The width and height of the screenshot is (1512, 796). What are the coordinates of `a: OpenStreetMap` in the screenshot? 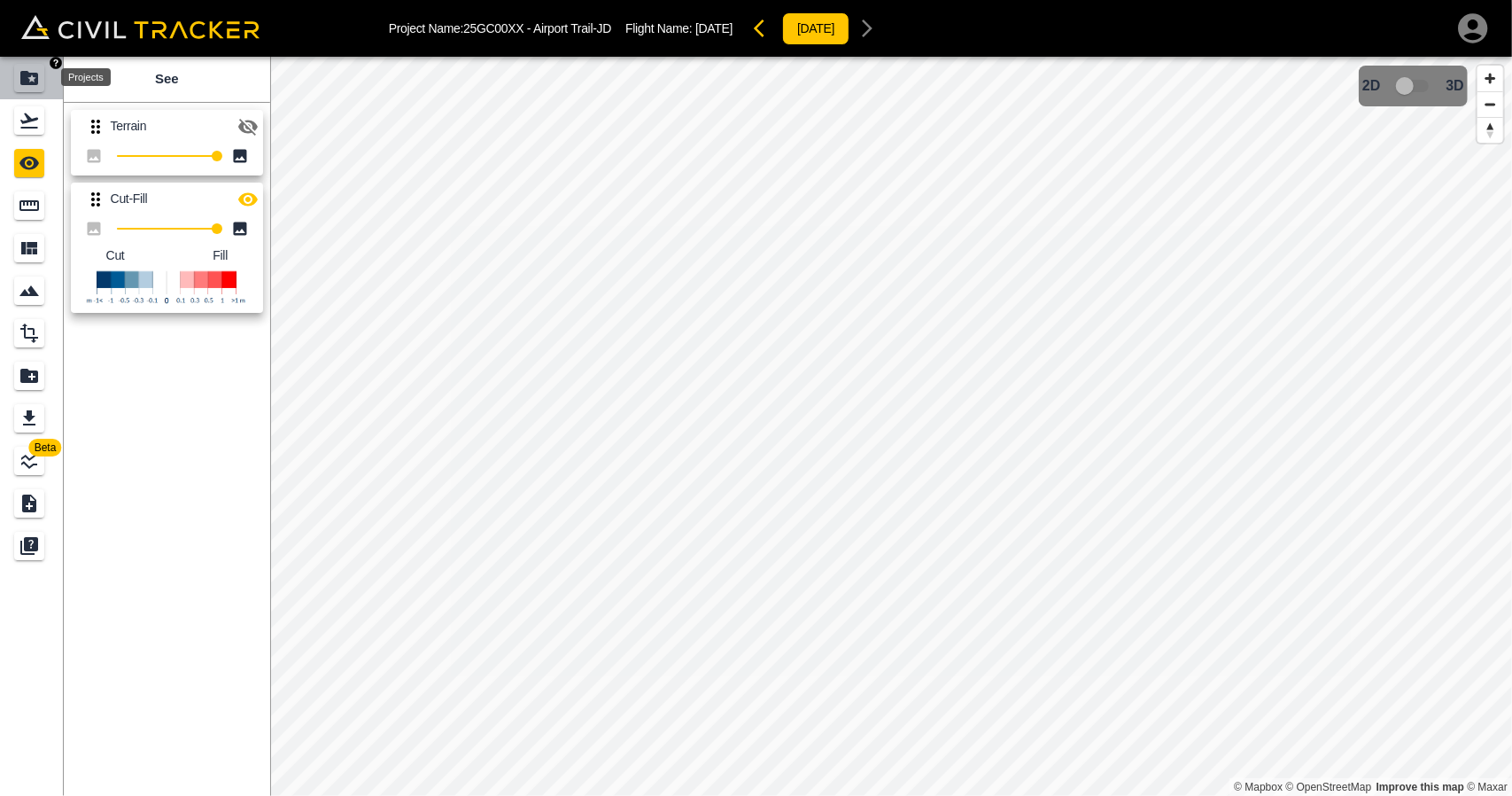 It's located at (1329, 787).